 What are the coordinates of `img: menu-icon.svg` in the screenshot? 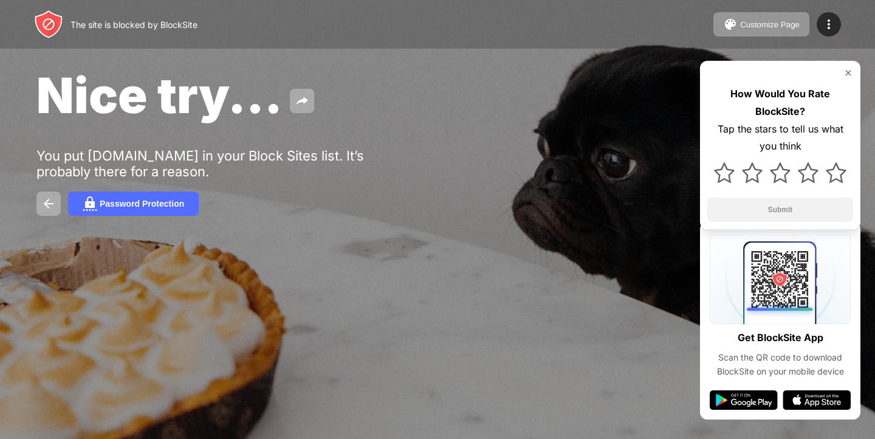 It's located at (829, 24).